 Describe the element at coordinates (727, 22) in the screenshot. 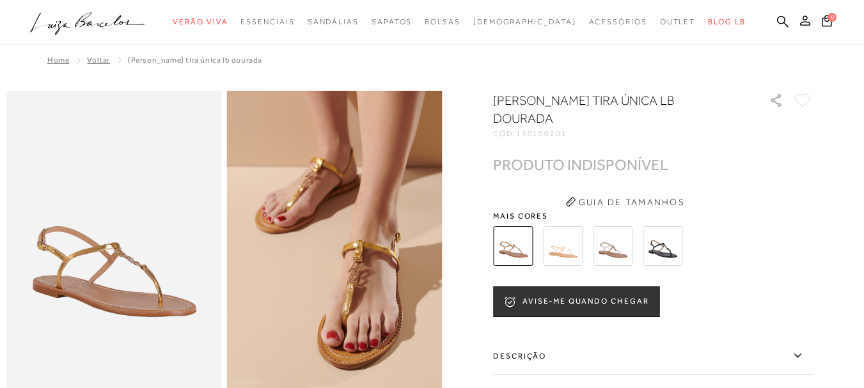

I see `a: BLOG LB` at that location.